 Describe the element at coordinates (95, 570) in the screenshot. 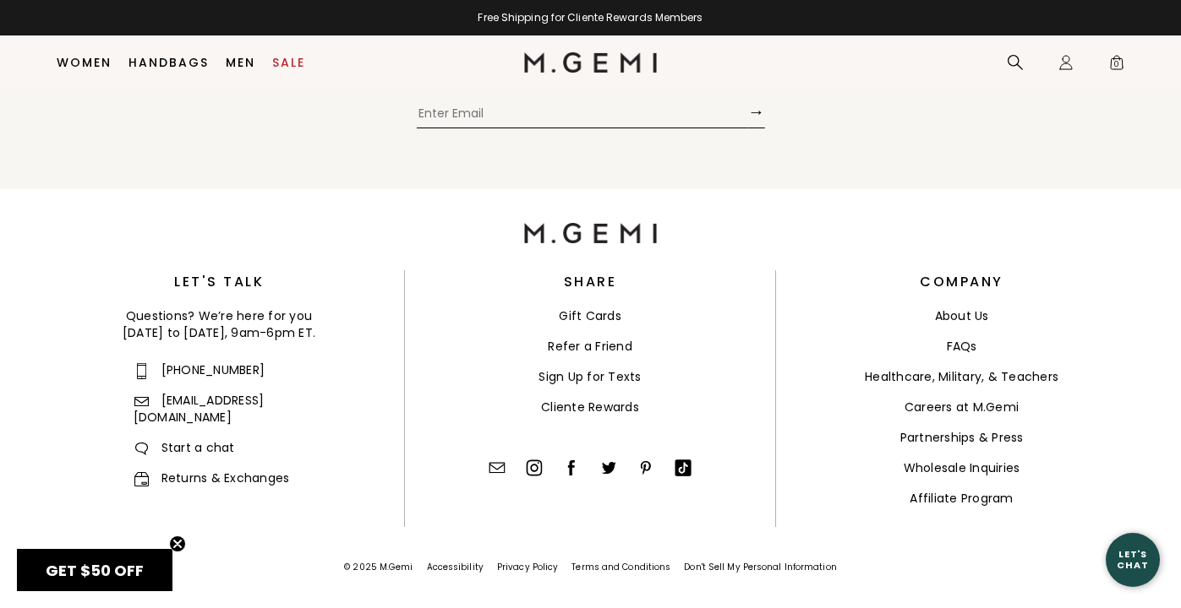

I see `div: GET $50 OFFClose teaser` at that location.